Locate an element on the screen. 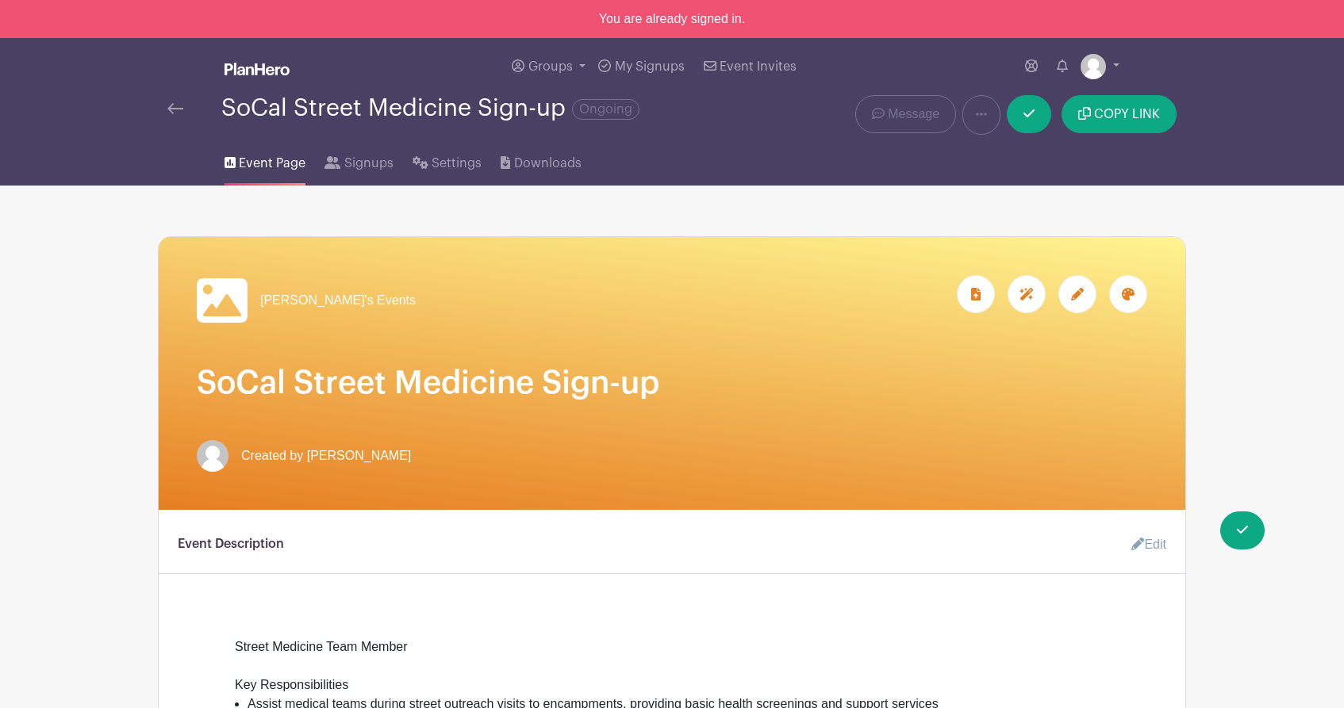 The width and height of the screenshot is (1344, 708). a: My Signups is located at coordinates (641, 67).